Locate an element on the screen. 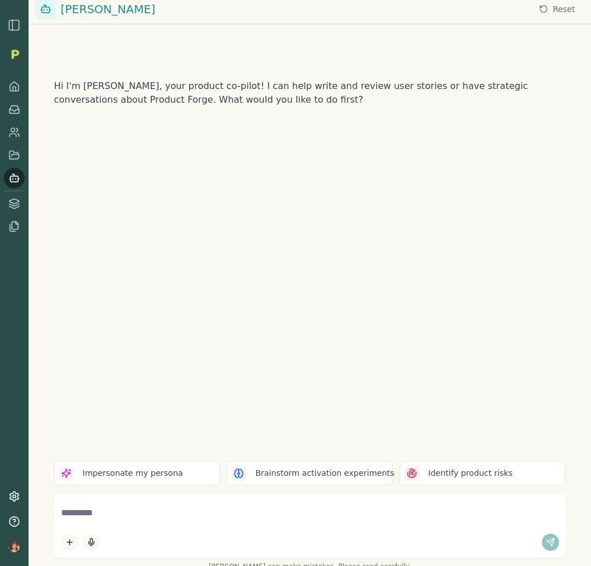 This screenshot has height=566, width=591. button: Start dictation is located at coordinates (91, 542).